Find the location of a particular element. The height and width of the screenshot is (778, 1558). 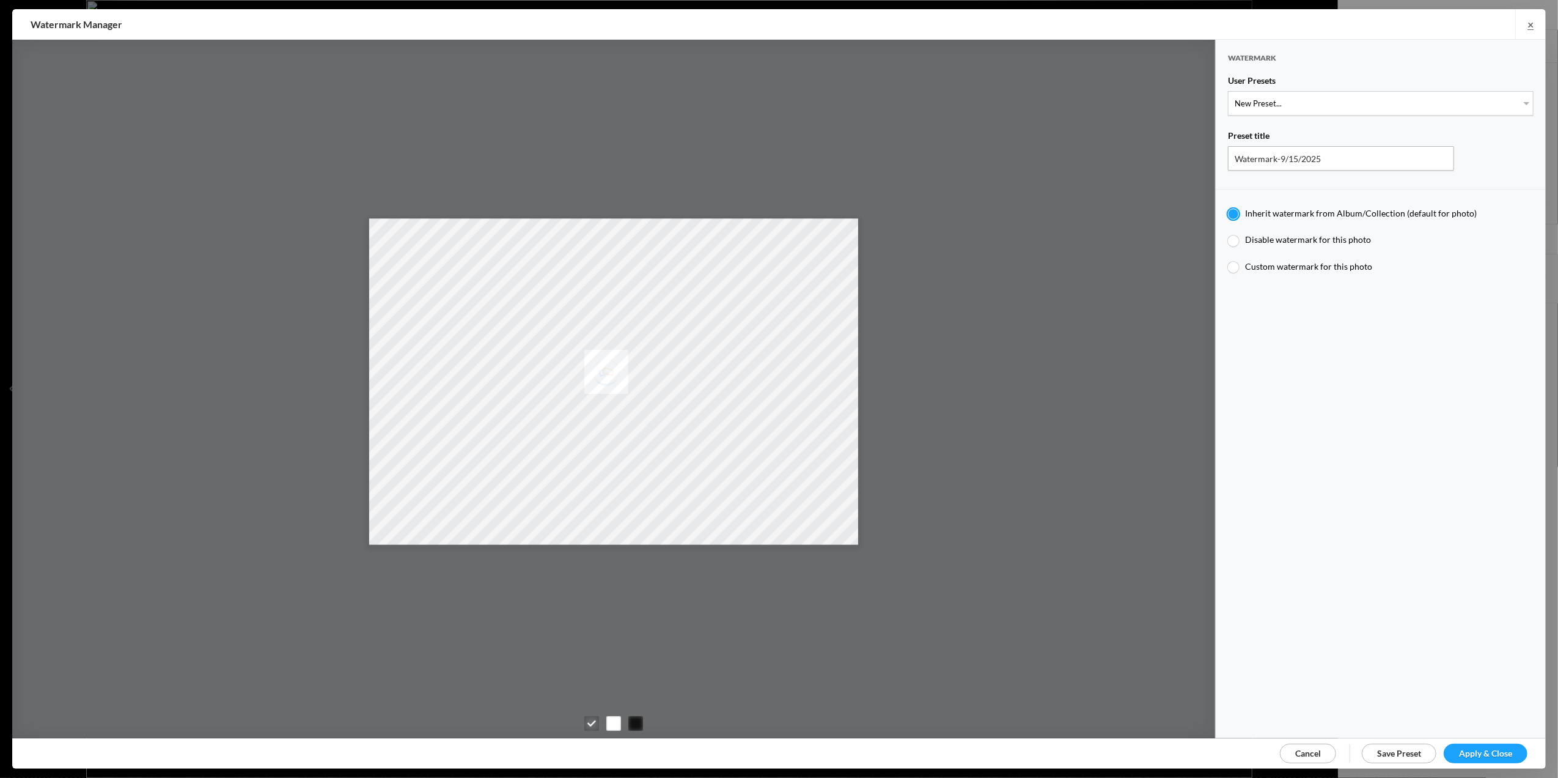

h2: Watermark Manager is located at coordinates (518, 24).